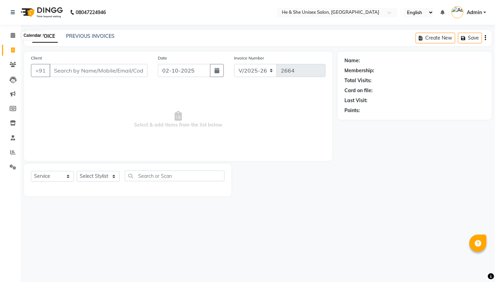  What do you see at coordinates (32, 35) in the screenshot?
I see `div: Calendar` at bounding box center [32, 35].